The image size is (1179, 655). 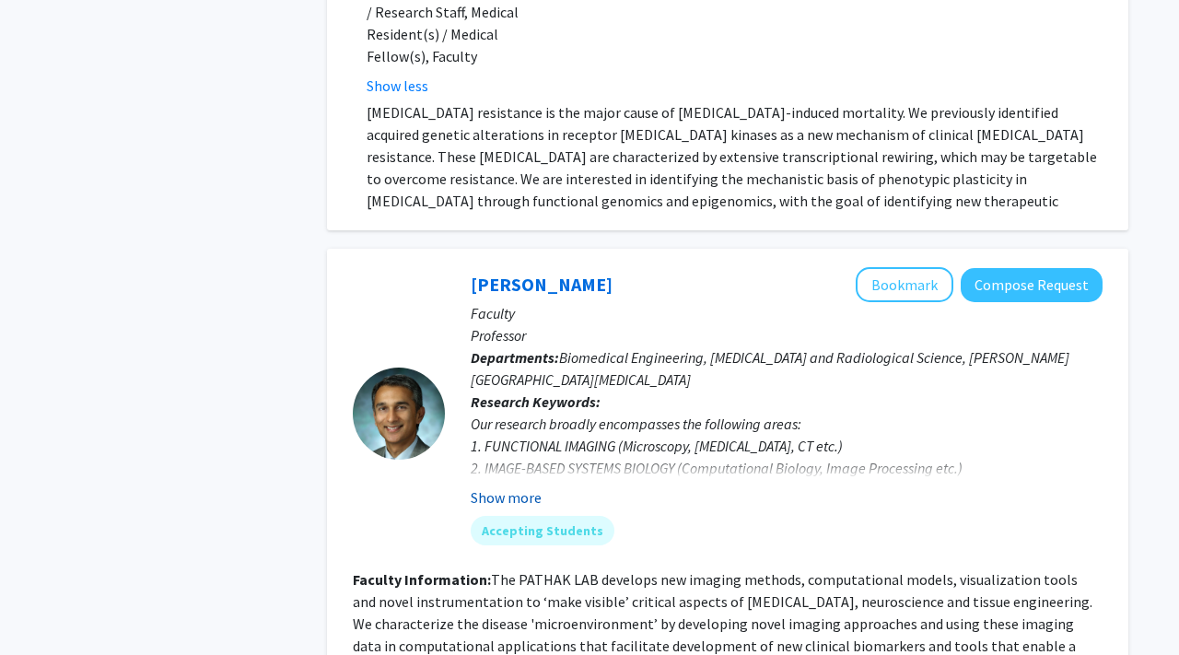 What do you see at coordinates (786, 468) in the screenshot?
I see `div: Our research broadly encompasses the following areas: 1. FUNCTIONAL IMAGING (Microscopy, [MEDICAL...` at bounding box center [786, 468].